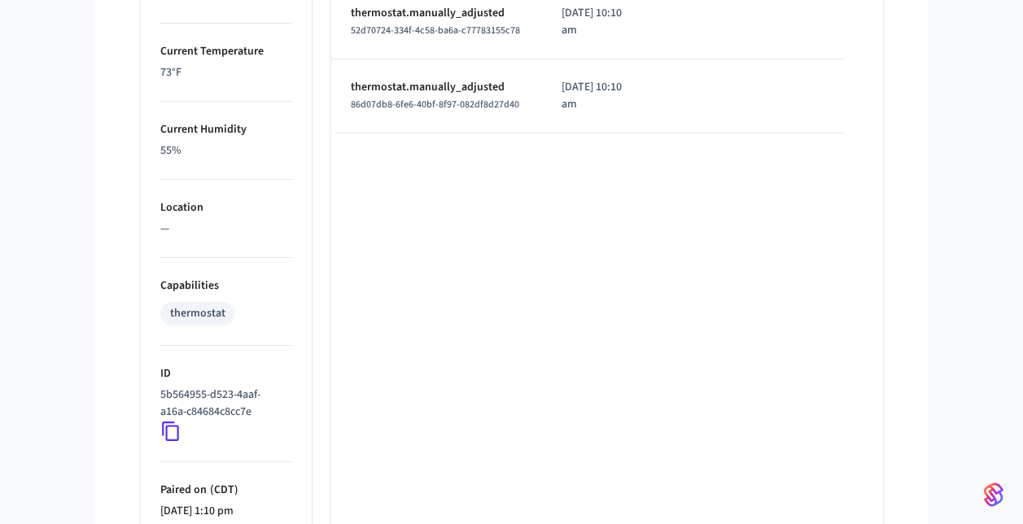  What do you see at coordinates (226, 490) in the screenshot?
I see `p: Paired on` at bounding box center [226, 490].